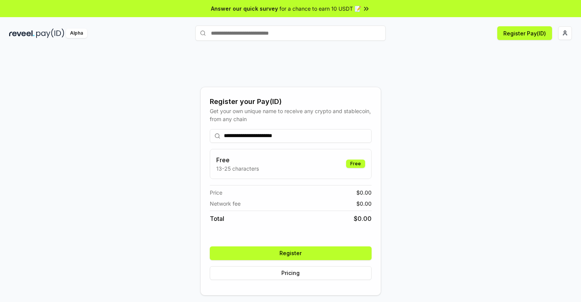 Image resolution: width=581 pixels, height=302 pixels. Describe the element at coordinates (217, 218) in the screenshot. I see `span: Total` at that location.